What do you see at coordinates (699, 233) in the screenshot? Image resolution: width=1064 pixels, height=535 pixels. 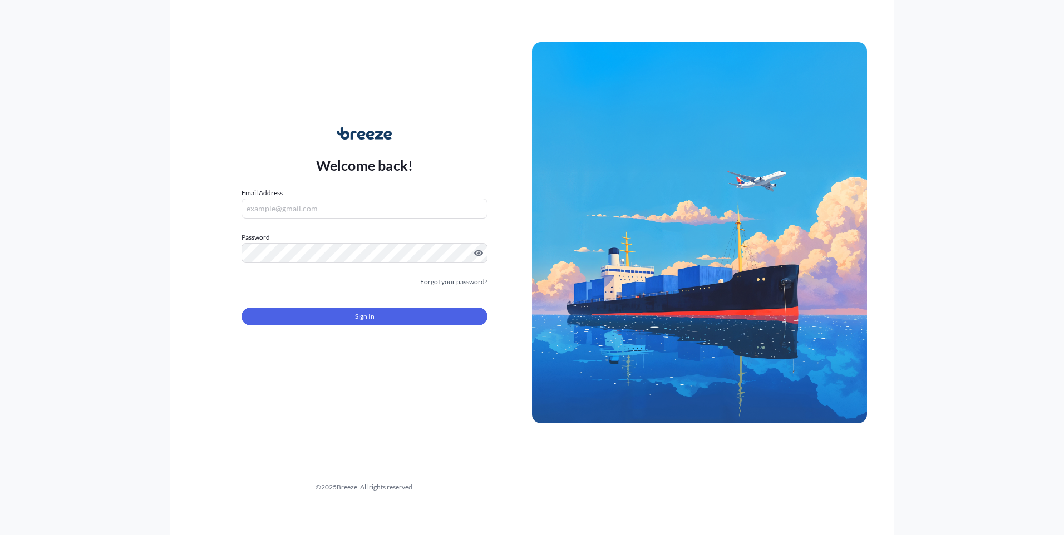 I see `img: Ship illustration` at bounding box center [699, 233].